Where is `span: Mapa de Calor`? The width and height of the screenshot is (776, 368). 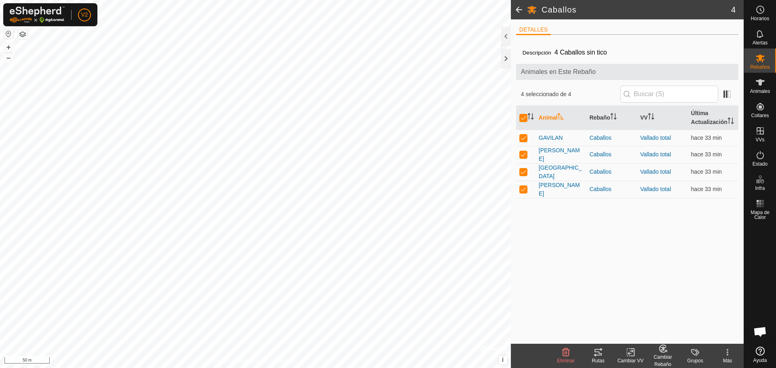
span: Mapa de Calor is located at coordinates (760, 215).